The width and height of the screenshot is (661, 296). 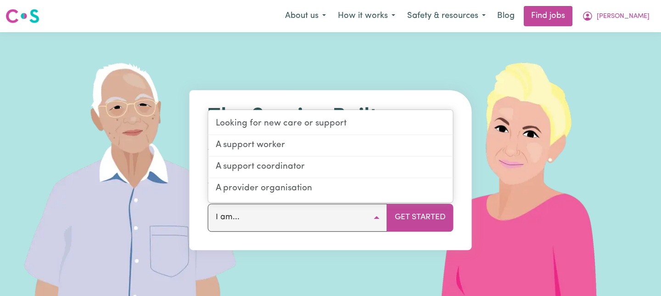 I want to click on a: Blog, so click(x=506, y=16).